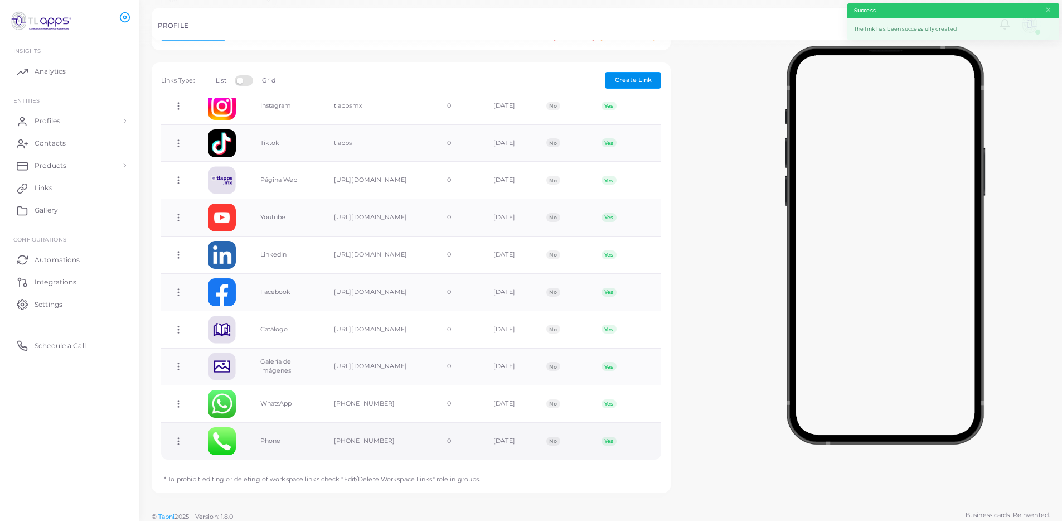  I want to click on img: instagram.png, so click(222, 106).